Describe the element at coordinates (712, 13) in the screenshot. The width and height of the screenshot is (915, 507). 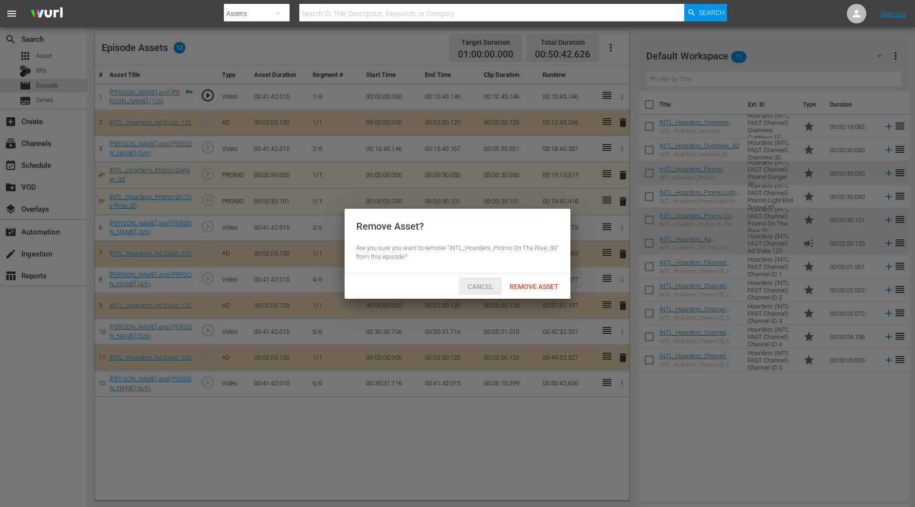
I see `span: Search` at that location.